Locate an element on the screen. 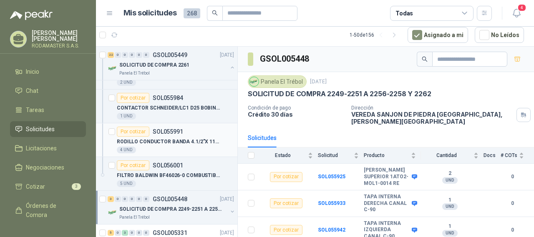 This screenshot has height=237, width=534. span: Inicio is located at coordinates (33, 72).